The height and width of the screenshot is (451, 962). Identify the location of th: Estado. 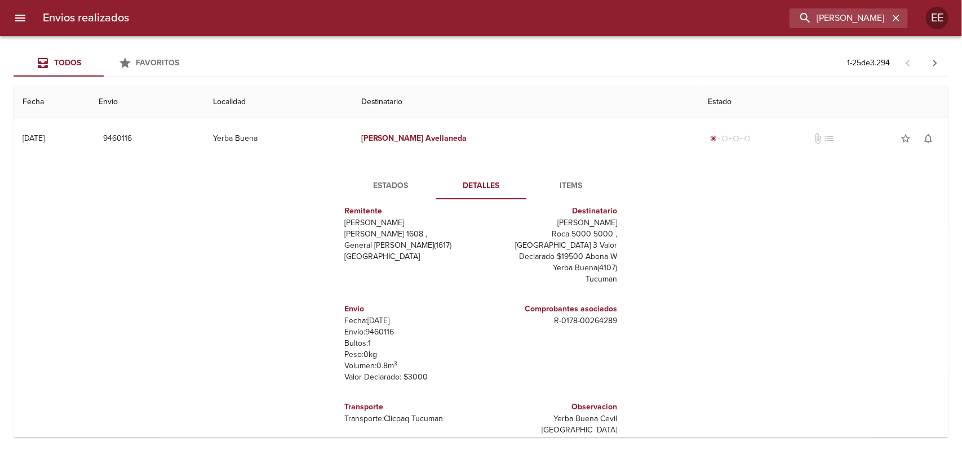
(823, 102).